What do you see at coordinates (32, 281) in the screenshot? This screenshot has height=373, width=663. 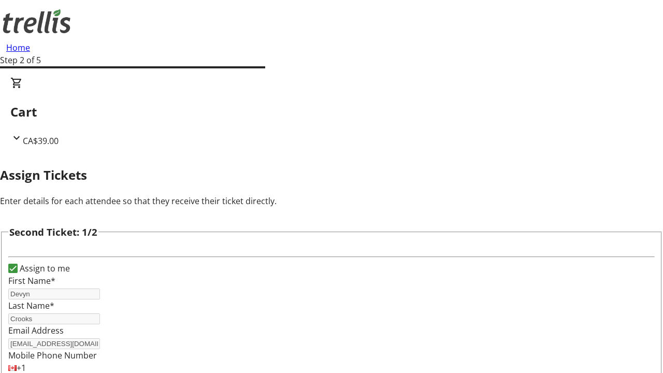 I see `label: First Name*` at bounding box center [32, 281].